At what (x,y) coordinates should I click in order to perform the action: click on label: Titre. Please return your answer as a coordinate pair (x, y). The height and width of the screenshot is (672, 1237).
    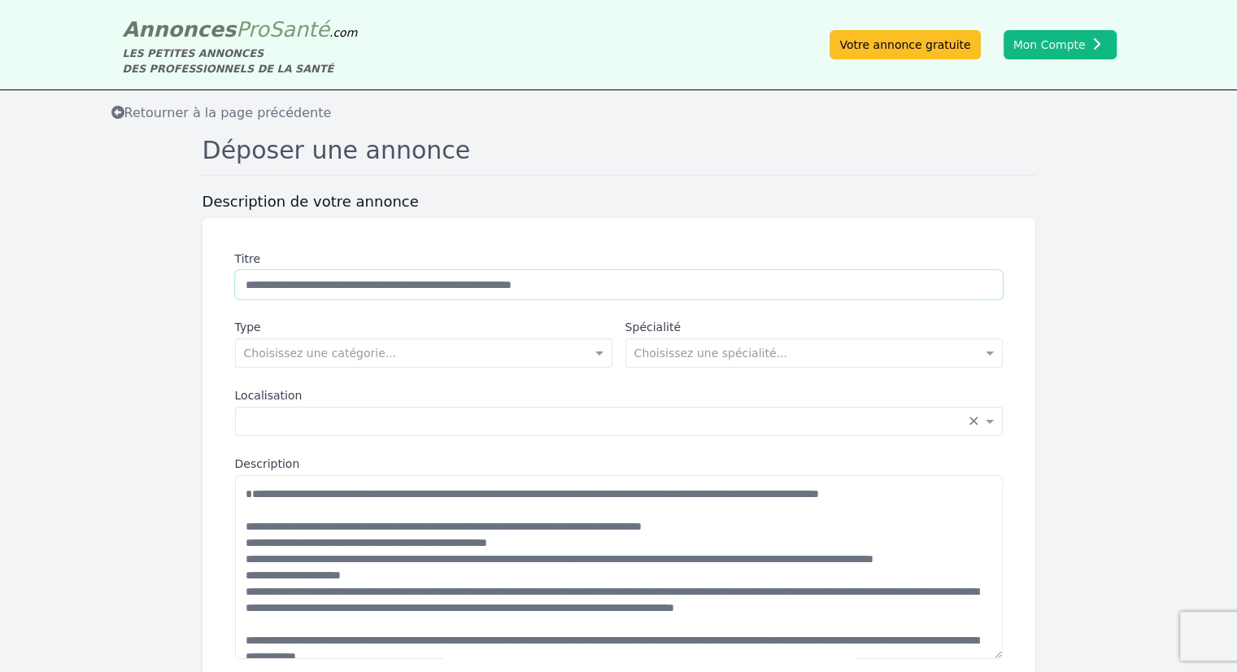
    Looking at the image, I should click on (619, 259).